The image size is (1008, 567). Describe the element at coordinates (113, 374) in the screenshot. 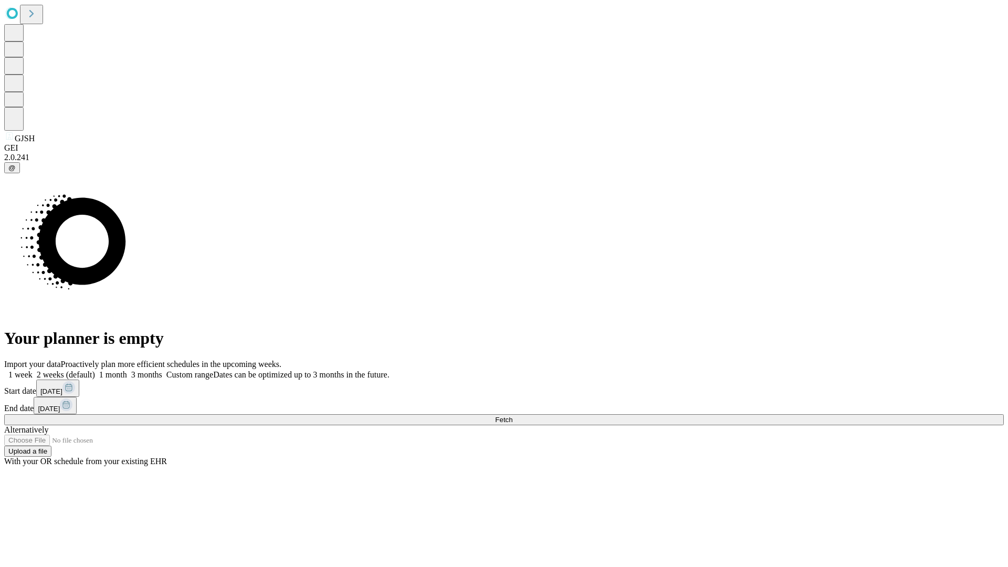

I see `span: 1 month` at that location.